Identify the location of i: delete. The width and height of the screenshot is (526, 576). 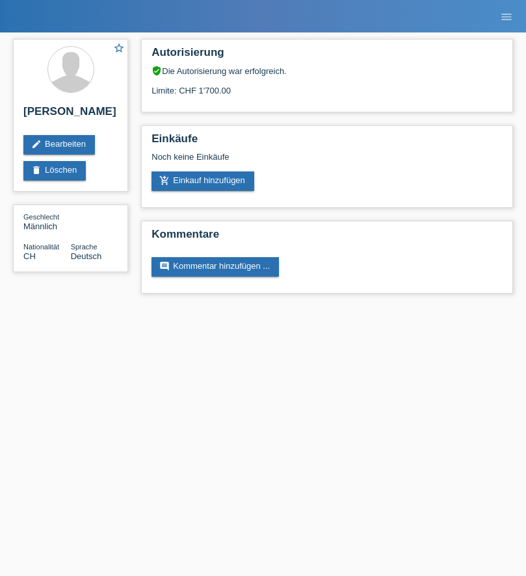
(36, 170).